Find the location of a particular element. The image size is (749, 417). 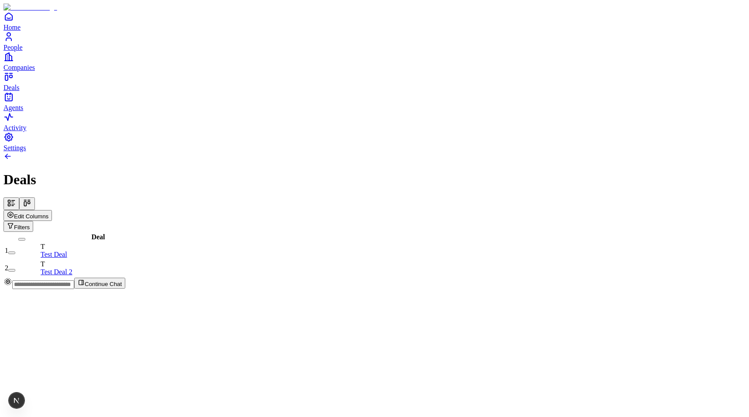

h1: Deals is located at coordinates (374, 179).